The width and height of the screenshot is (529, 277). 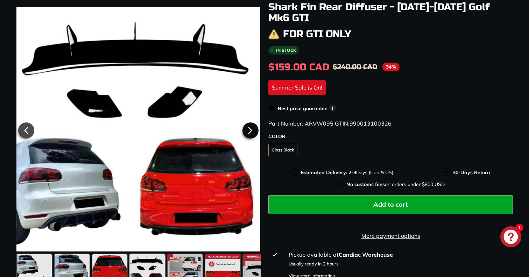 I want to click on h3: For GTI only, so click(x=317, y=34).